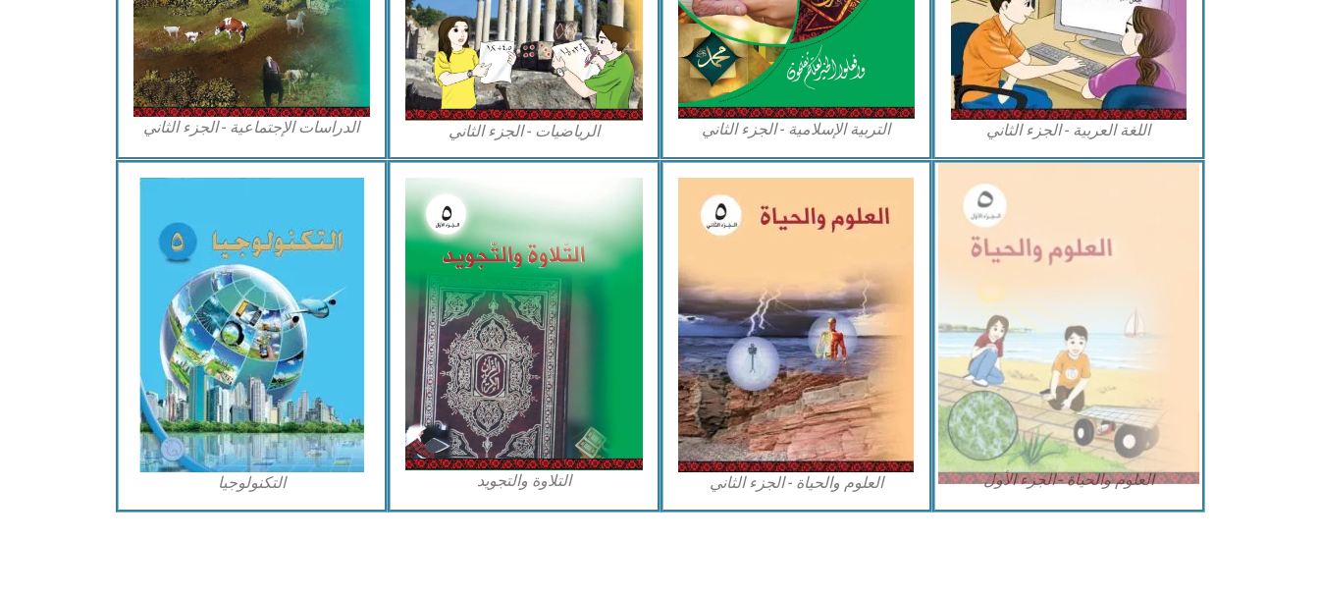 The height and width of the screenshot is (596, 1320). Describe the element at coordinates (797, 130) in the screenshot. I see `figcaption: التربية الإسلامية - الجزء الثاني` at that location.